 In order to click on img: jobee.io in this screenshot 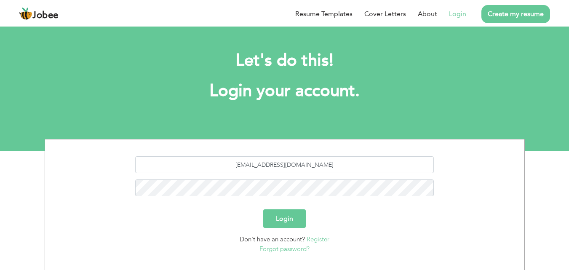, I will do `click(26, 14)`.